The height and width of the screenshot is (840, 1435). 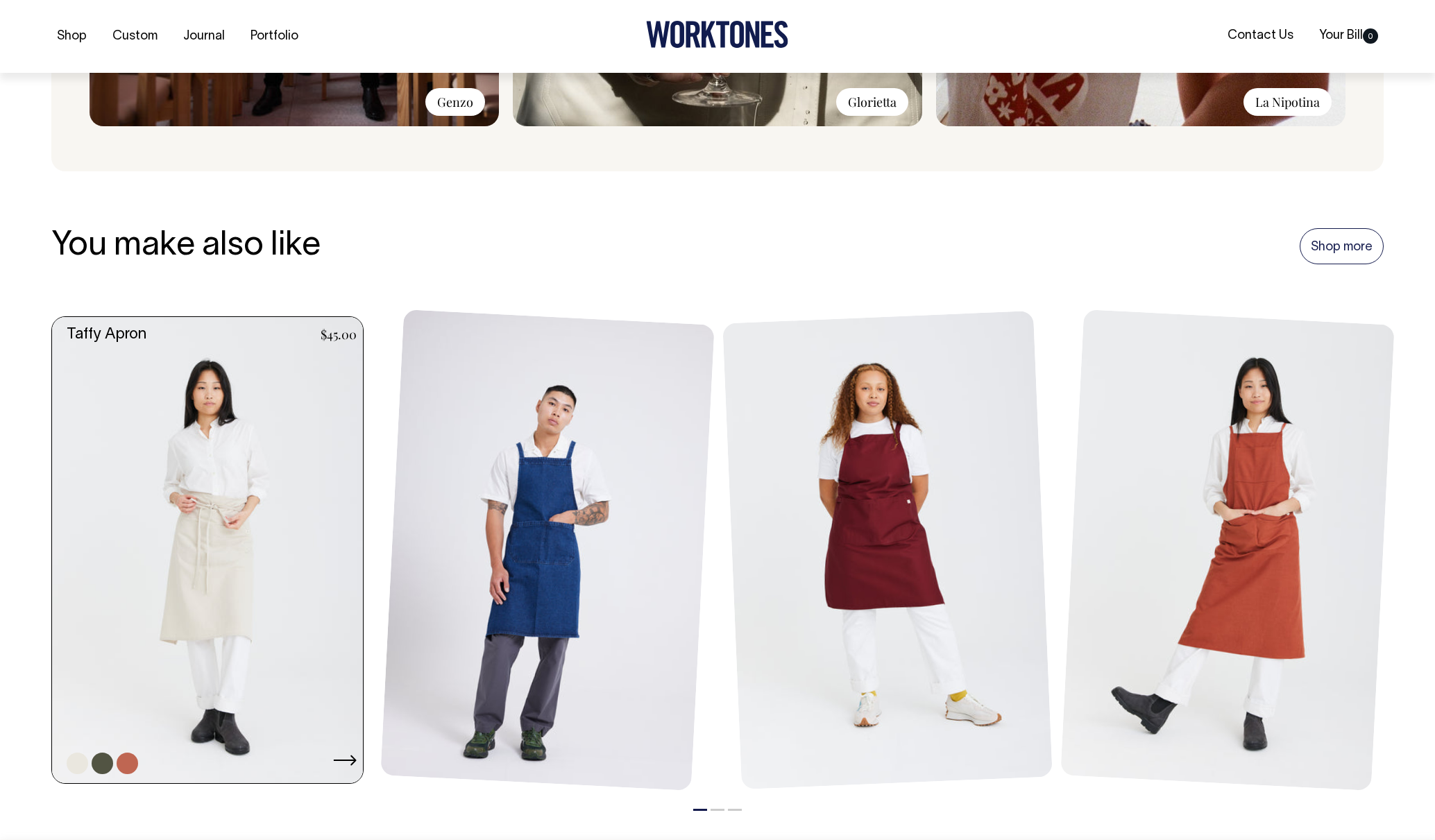 I want to click on span: 0, so click(x=1371, y=37).